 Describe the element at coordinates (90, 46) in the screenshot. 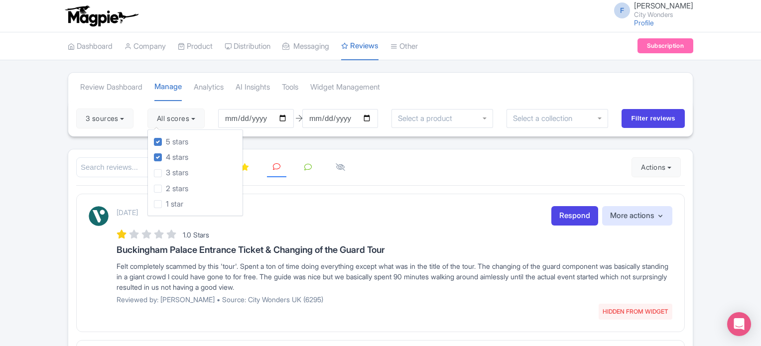

I see `a: Dashboard` at that location.